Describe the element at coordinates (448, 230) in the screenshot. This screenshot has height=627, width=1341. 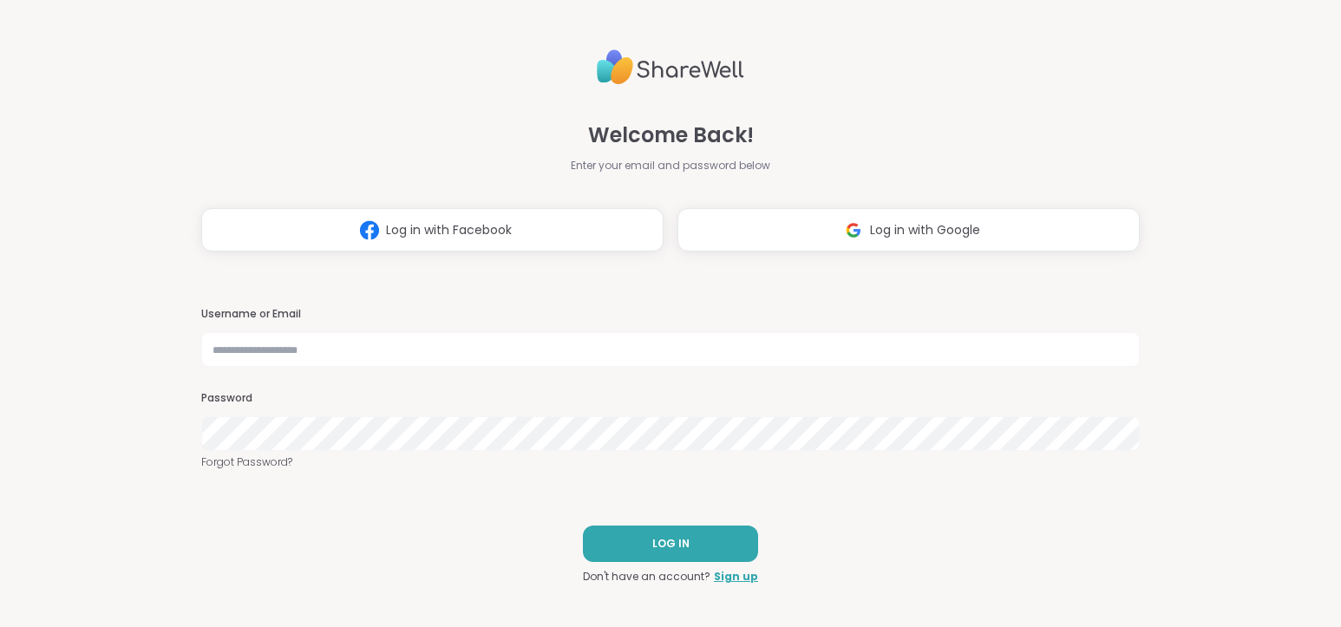
I see `span: Log in with Facebook` at that location.